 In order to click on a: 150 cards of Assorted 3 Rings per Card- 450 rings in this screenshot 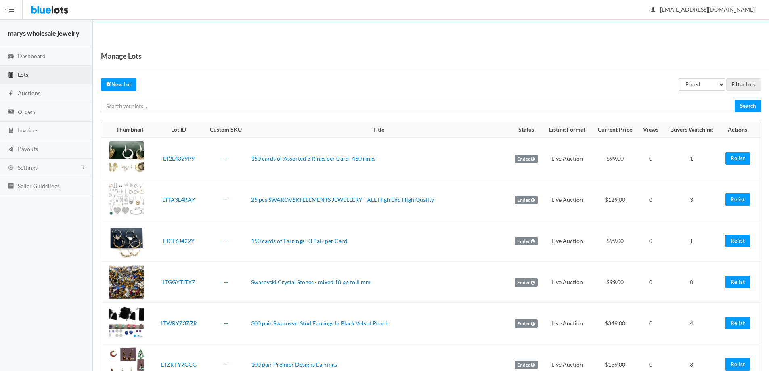, I will do `click(313, 158)`.